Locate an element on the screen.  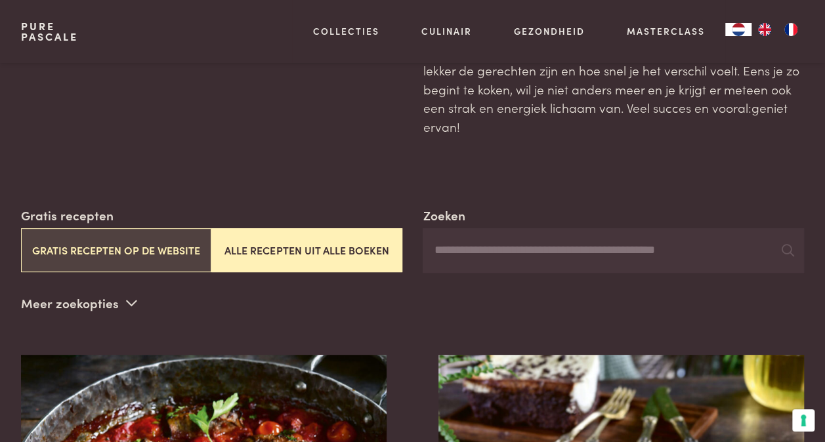
aside: Language selected: Nederlands is located at coordinates (764, 30).